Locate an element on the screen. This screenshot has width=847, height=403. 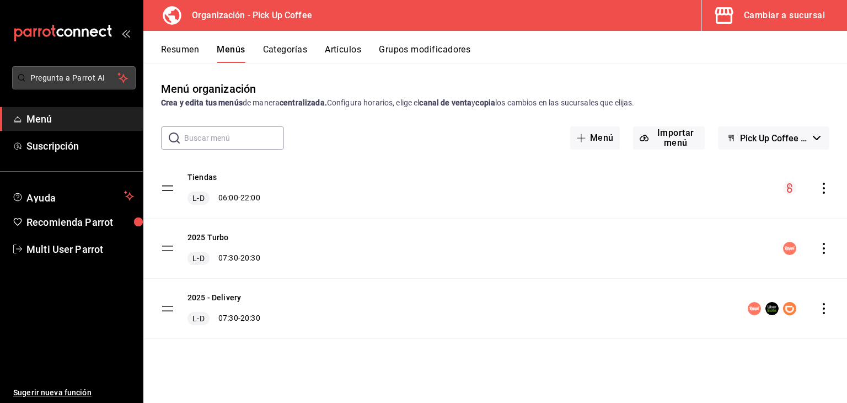
img: tab_keywords_by_traffic_grey.svg is located at coordinates (122, 68).